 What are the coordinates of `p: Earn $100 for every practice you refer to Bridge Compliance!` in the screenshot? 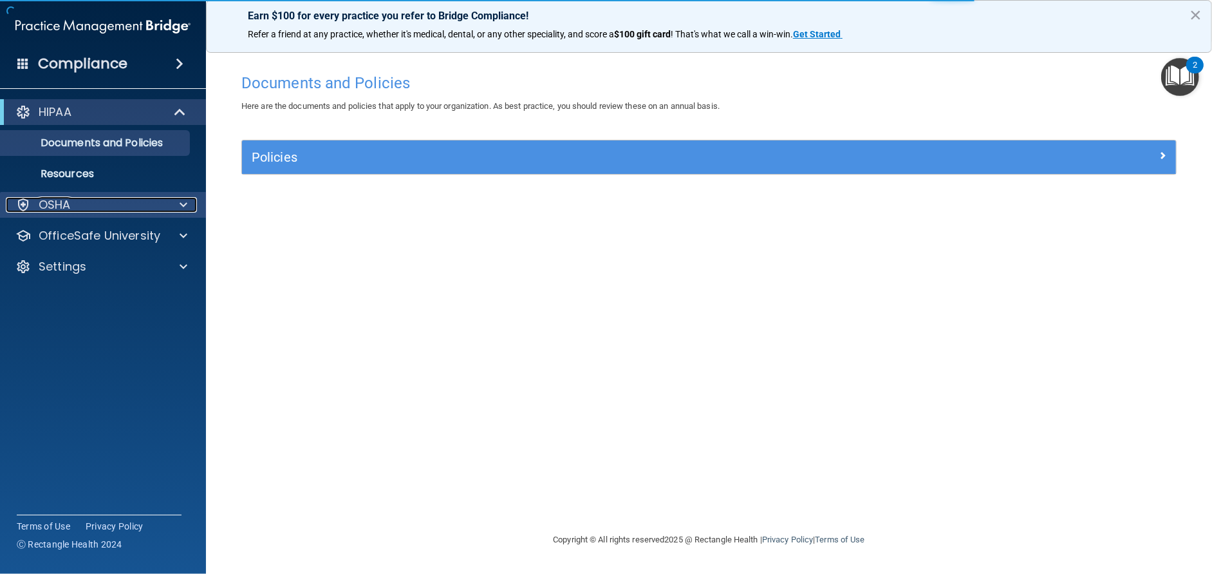 It's located at (709, 15).